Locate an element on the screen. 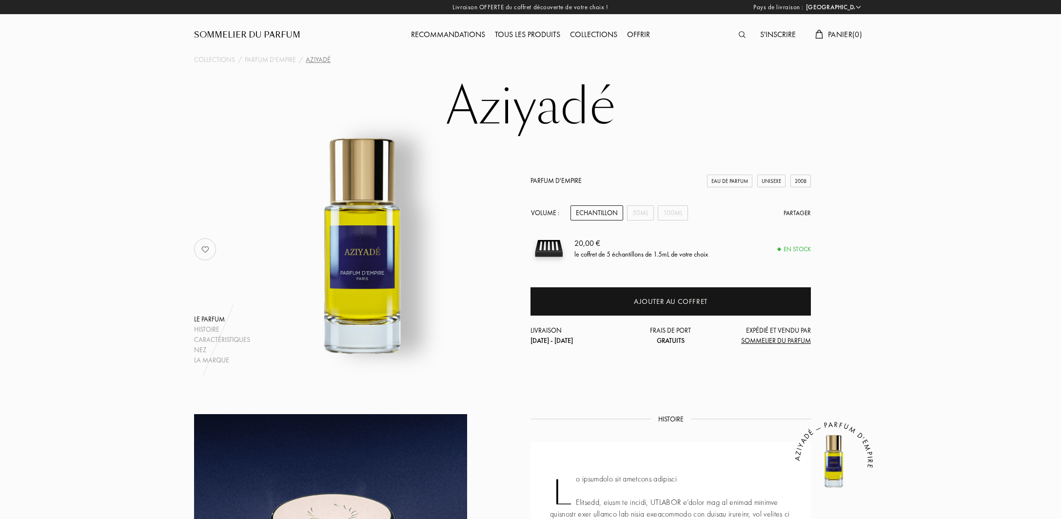 This screenshot has height=519, width=1061. div: Histoire is located at coordinates (222, 329).